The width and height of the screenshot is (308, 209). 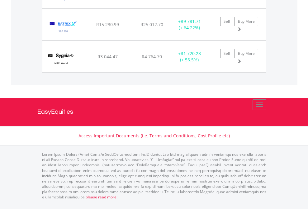 I want to click on a: please read more:, so click(x=102, y=197).